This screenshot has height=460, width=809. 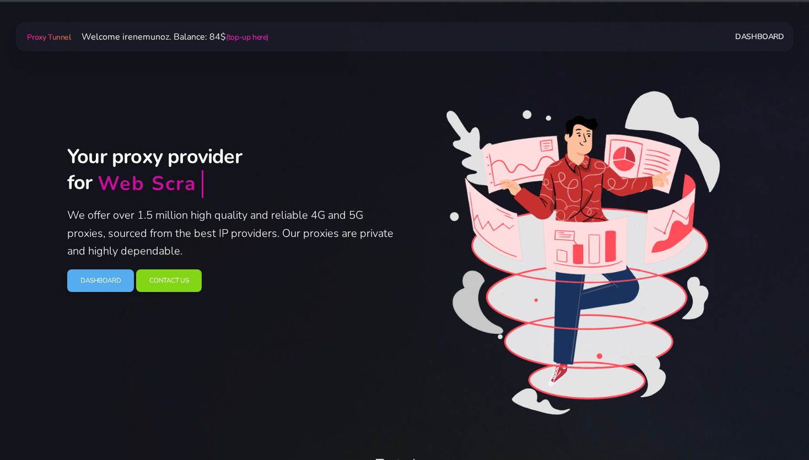 I want to click on a: Contact Us, so click(x=169, y=281).